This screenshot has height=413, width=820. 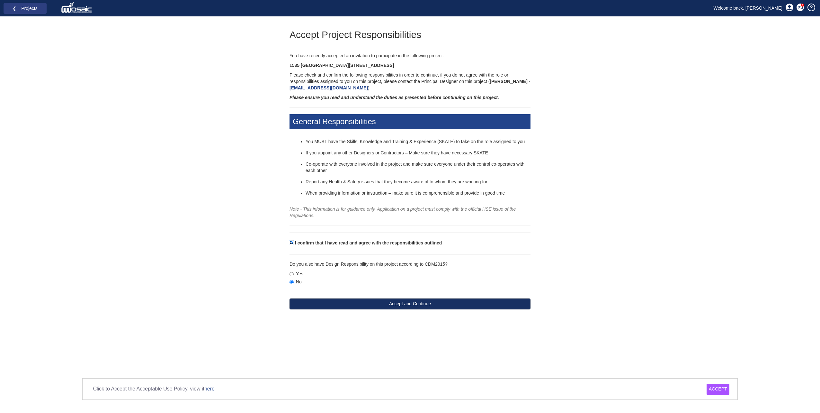 What do you see at coordinates (394, 97) in the screenshot?
I see `i: Please ensure you read and understand the duties as presented before continuing on this project.` at bounding box center [394, 97].